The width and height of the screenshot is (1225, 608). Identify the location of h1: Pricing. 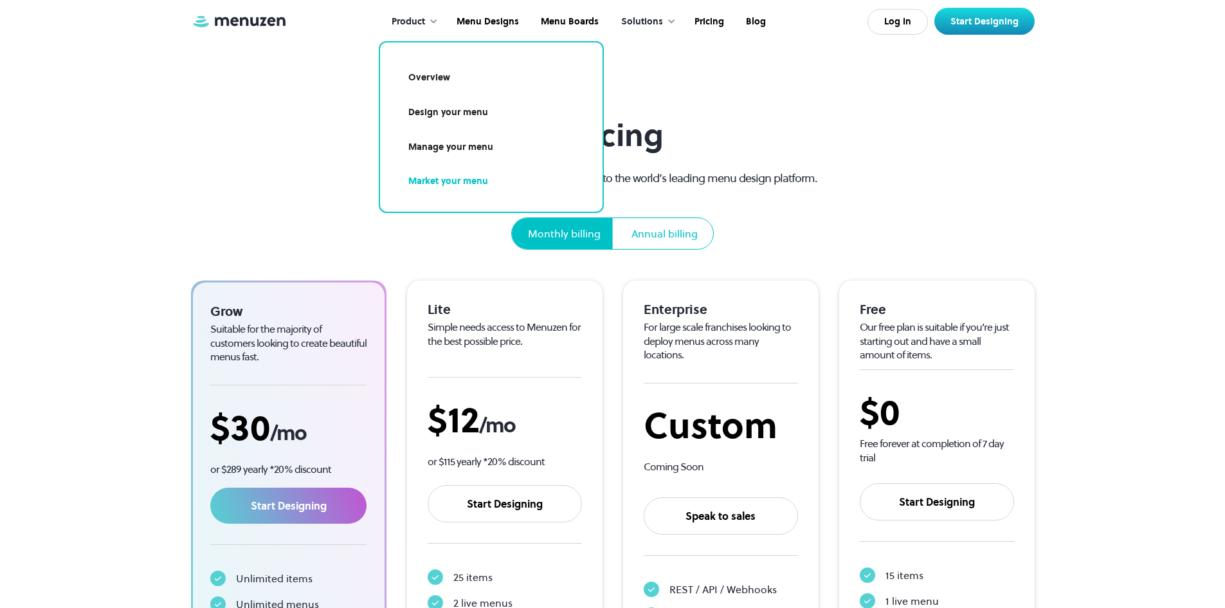
(612, 135).